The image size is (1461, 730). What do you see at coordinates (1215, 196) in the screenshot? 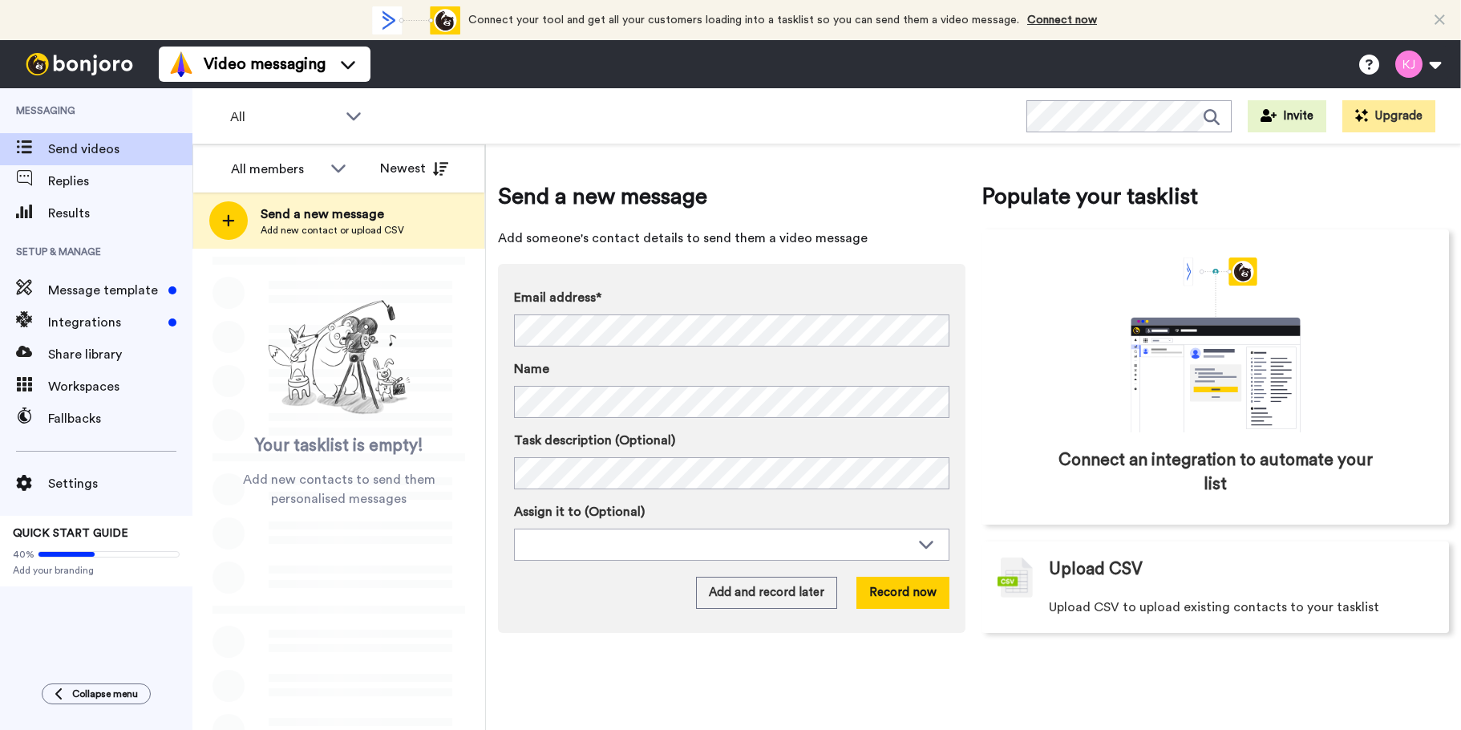
I see `span: Populate your tasklist` at bounding box center [1215, 196].